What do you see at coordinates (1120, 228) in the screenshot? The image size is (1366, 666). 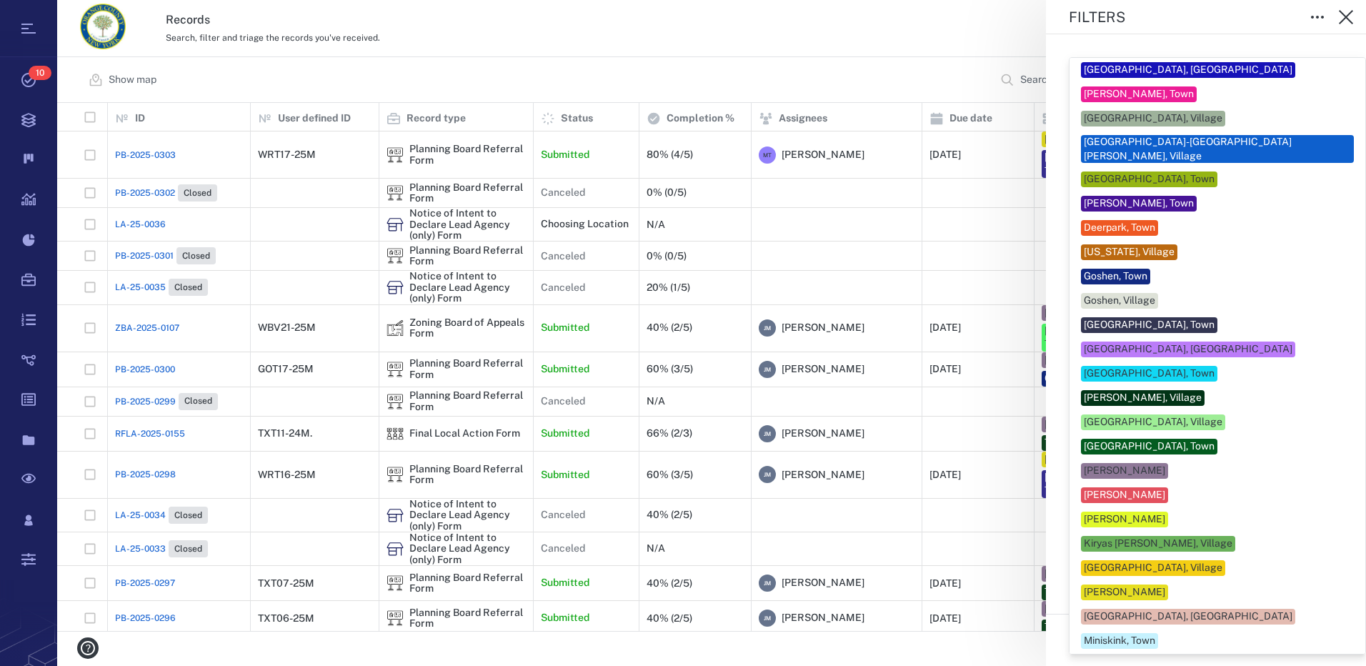 I see `div: Deerpark, Town` at bounding box center [1120, 228].